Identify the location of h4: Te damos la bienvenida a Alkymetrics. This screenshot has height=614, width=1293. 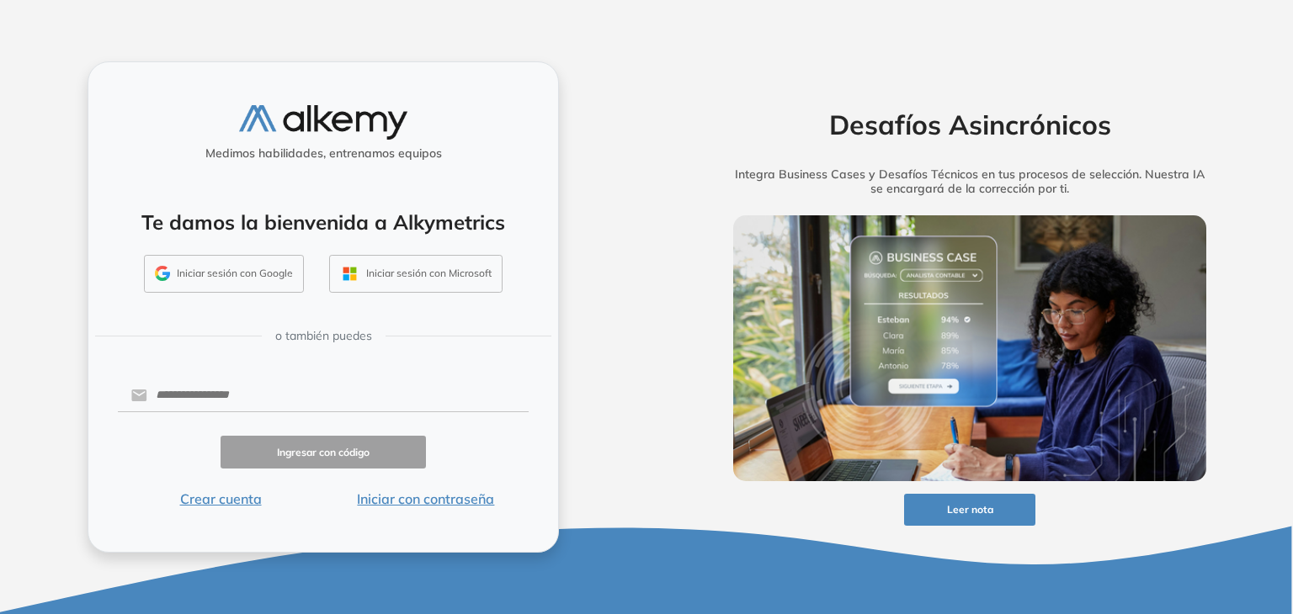
(323, 222).